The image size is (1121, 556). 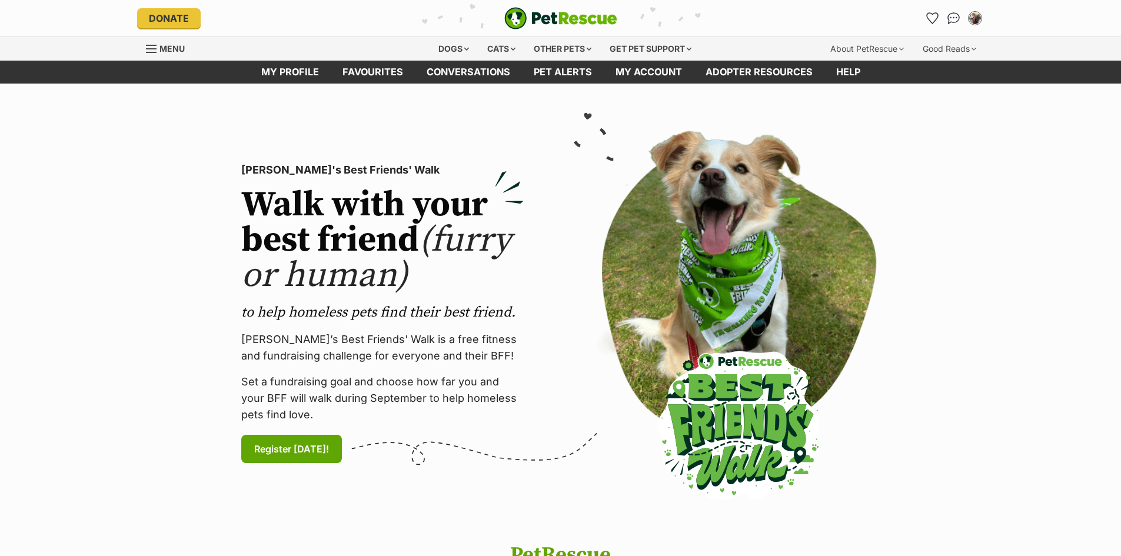 What do you see at coordinates (382, 241) in the screenshot?
I see `h2: Walk with your best friend` at bounding box center [382, 241].